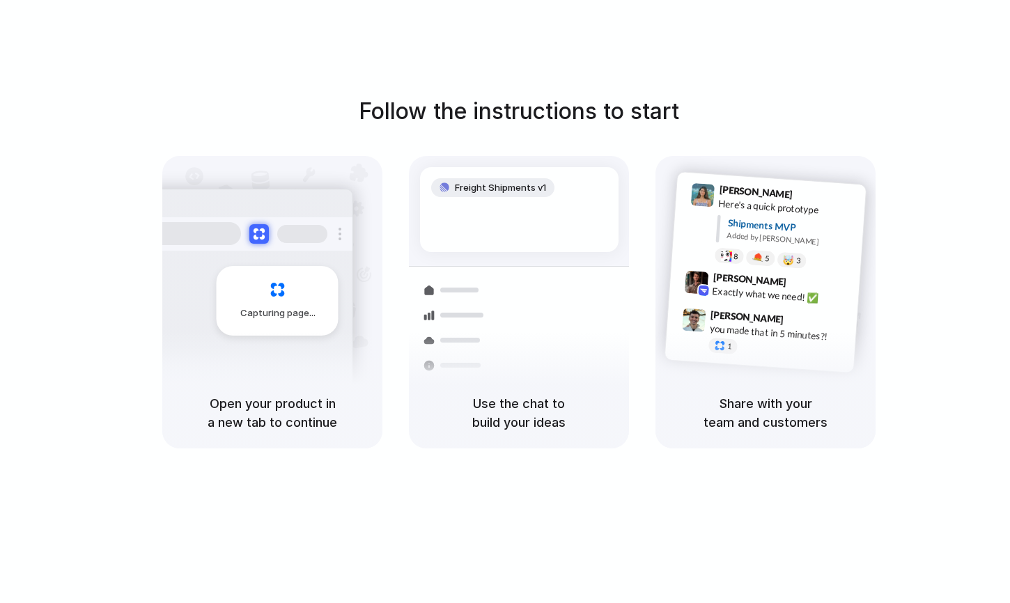 The width and height of the screenshot is (1010, 603). What do you see at coordinates (765, 413) in the screenshot?
I see `h5: Share with your team and customers` at bounding box center [765, 413].